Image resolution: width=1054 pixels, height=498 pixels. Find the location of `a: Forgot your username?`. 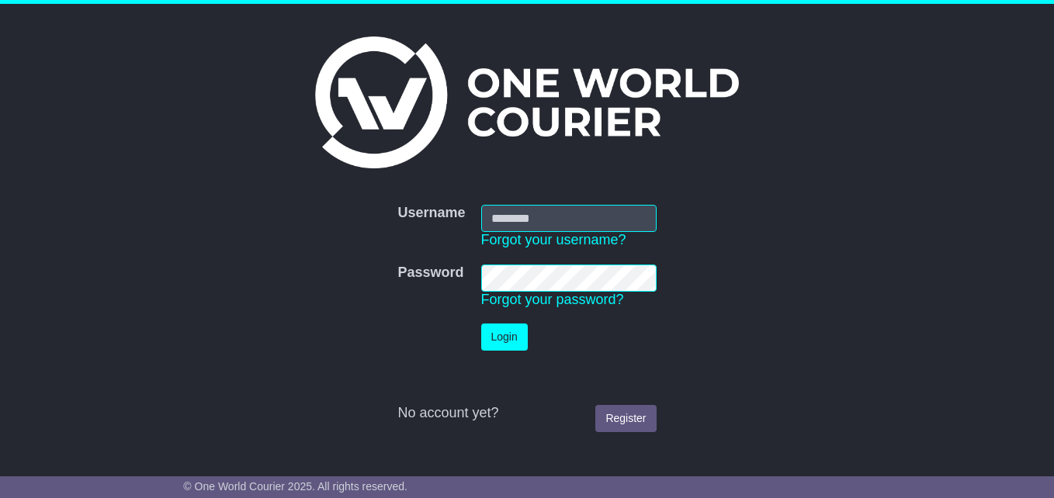

a: Forgot your username? is located at coordinates (553, 240).